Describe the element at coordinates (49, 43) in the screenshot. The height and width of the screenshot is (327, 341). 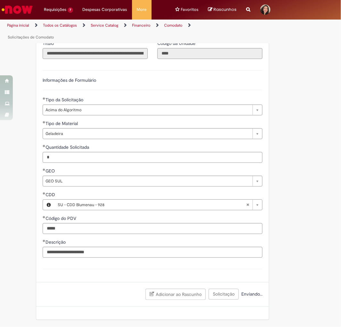
I see `label: Somente leitura - Título` at that location.